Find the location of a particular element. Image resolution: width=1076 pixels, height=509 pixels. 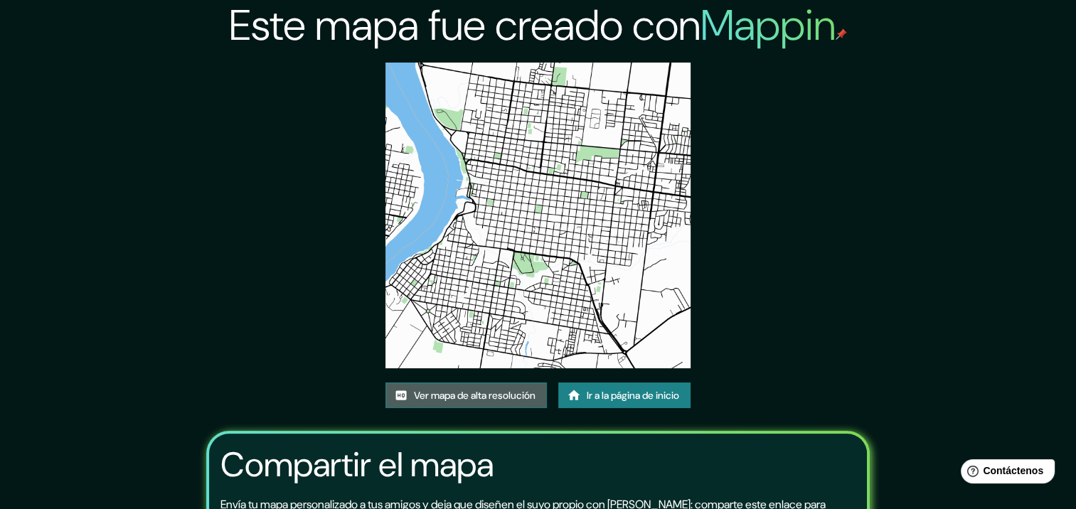

a: Ir a la página de inicio is located at coordinates (625, 396).